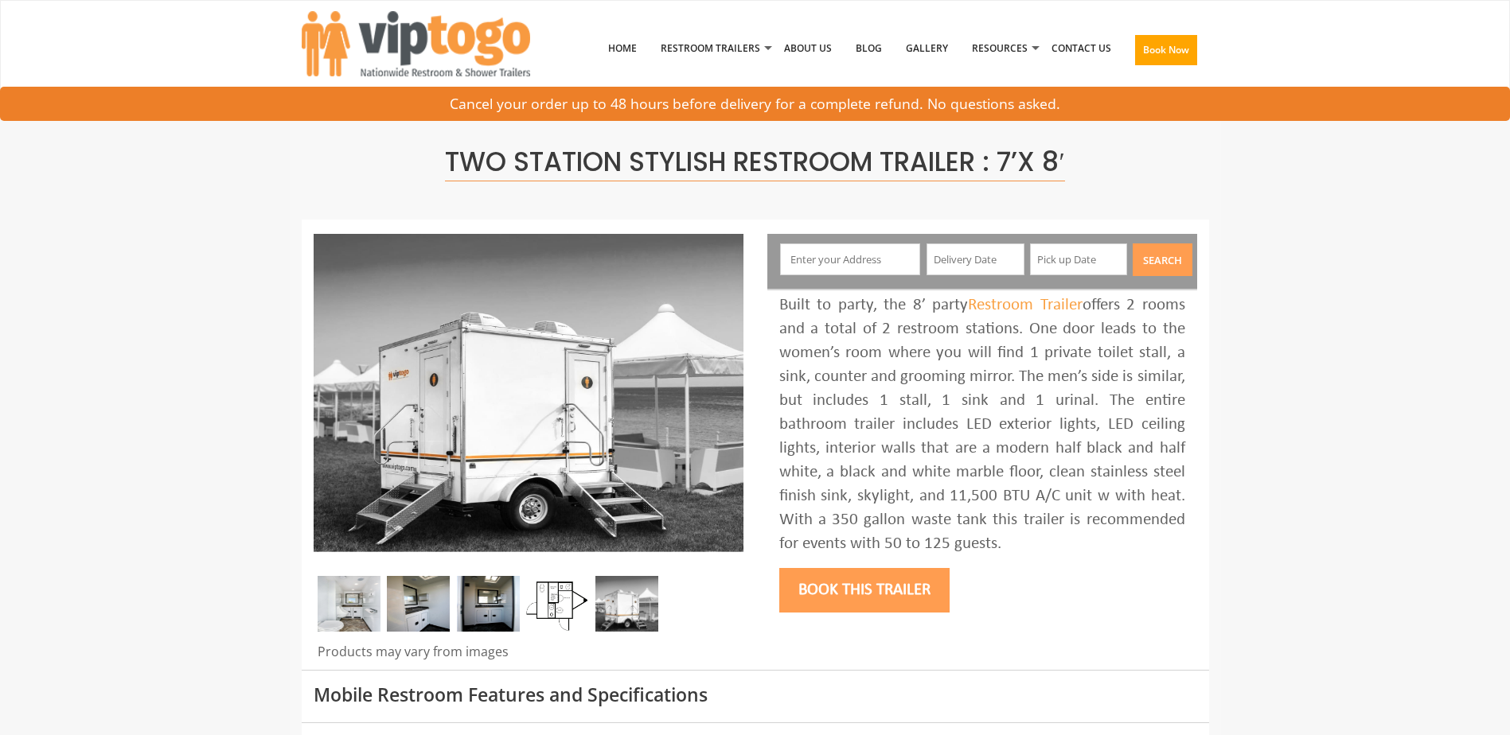  What do you see at coordinates (1078, 259) in the screenshot?
I see `input: Pick up Date` at bounding box center [1078, 259].